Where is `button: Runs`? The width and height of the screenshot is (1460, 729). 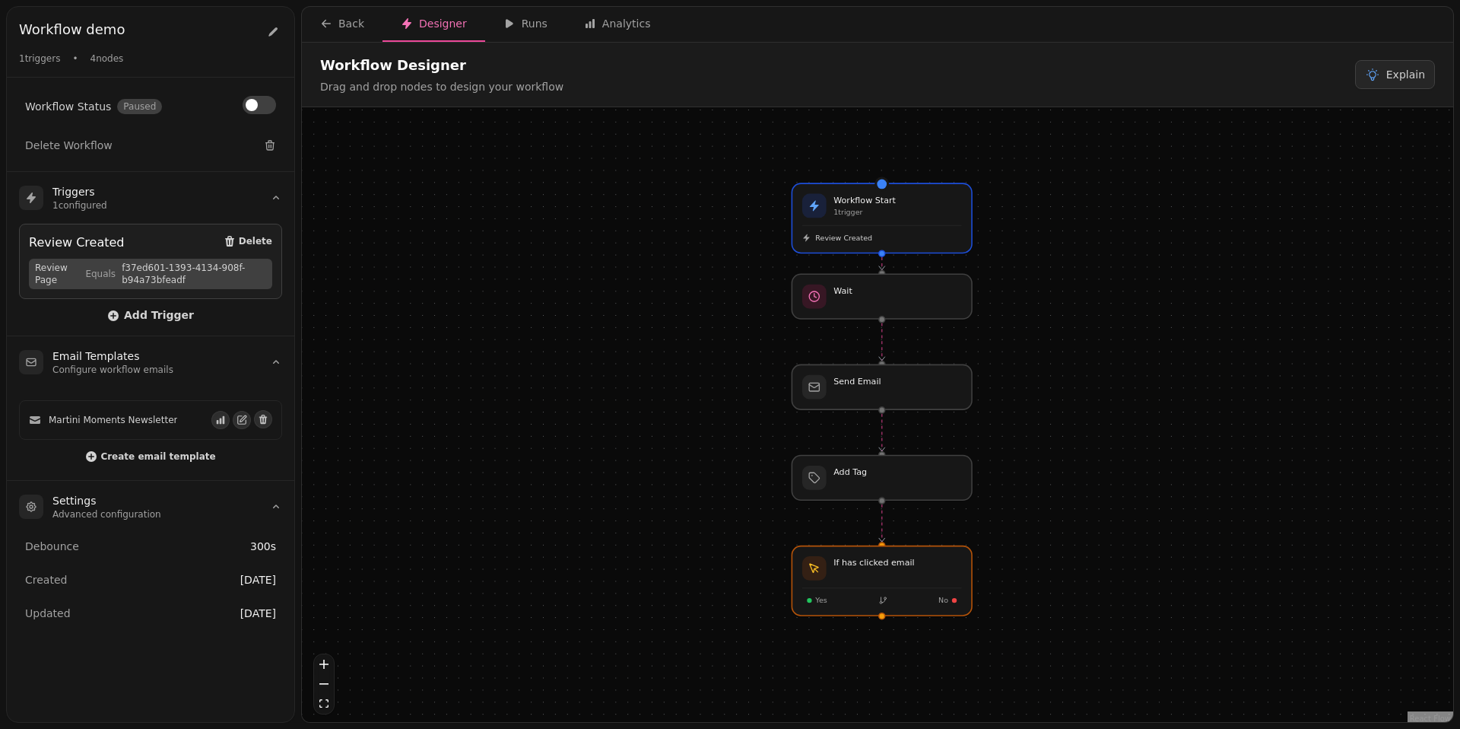
button: Runs is located at coordinates (526, 24).